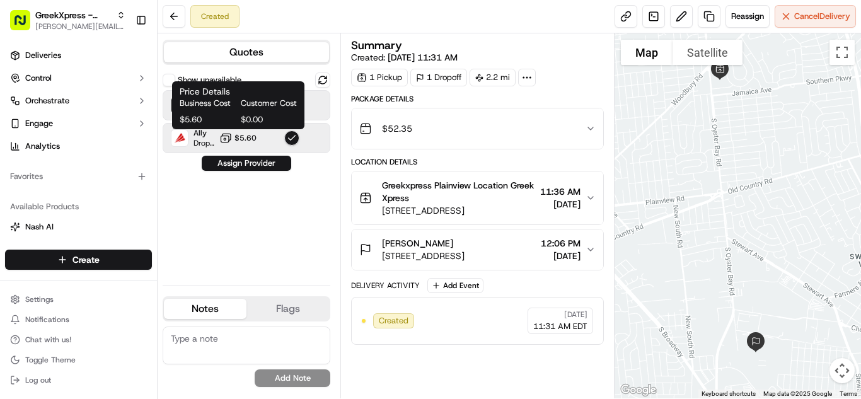  I want to click on button: Chat with us!, so click(78, 340).